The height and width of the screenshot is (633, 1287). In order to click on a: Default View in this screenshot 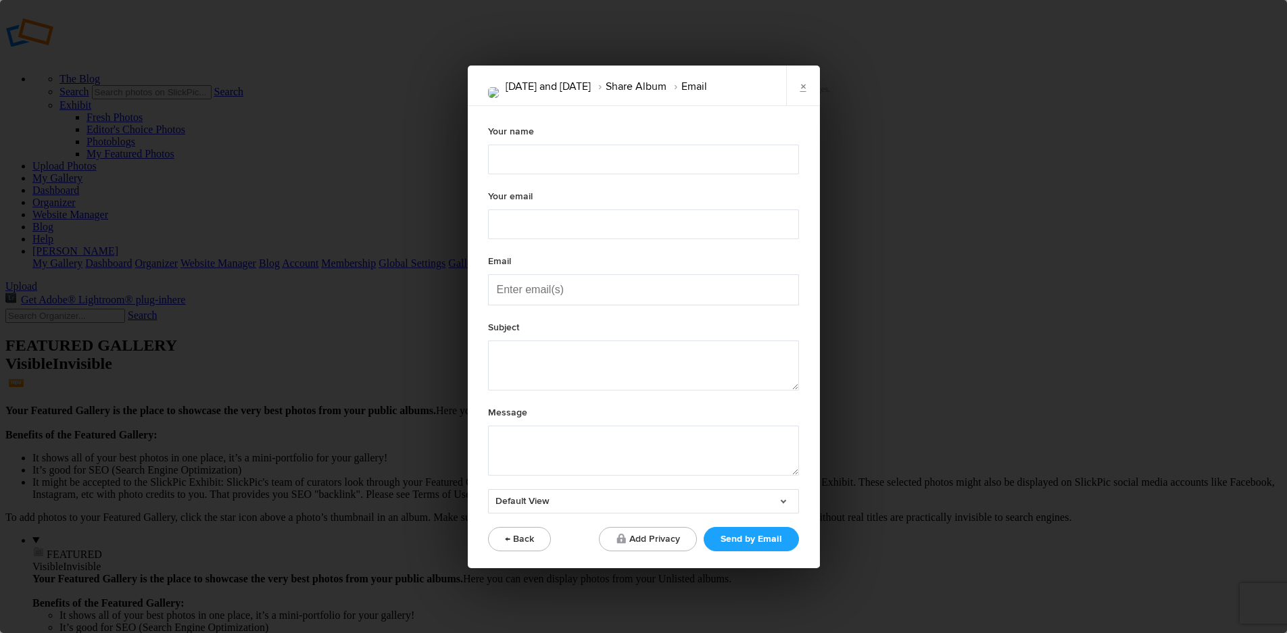, I will do `click(643, 501)`.